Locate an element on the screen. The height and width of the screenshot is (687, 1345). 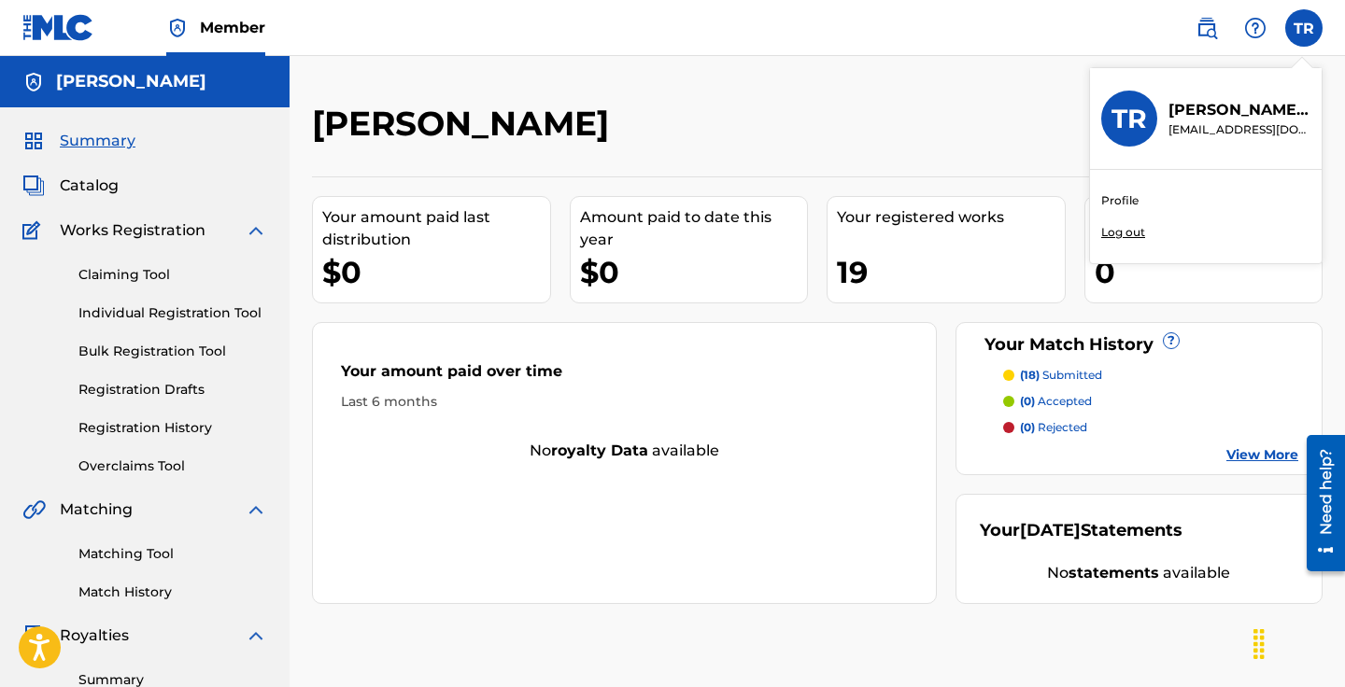
div: Your amount paid last distribution is located at coordinates (436, 229).